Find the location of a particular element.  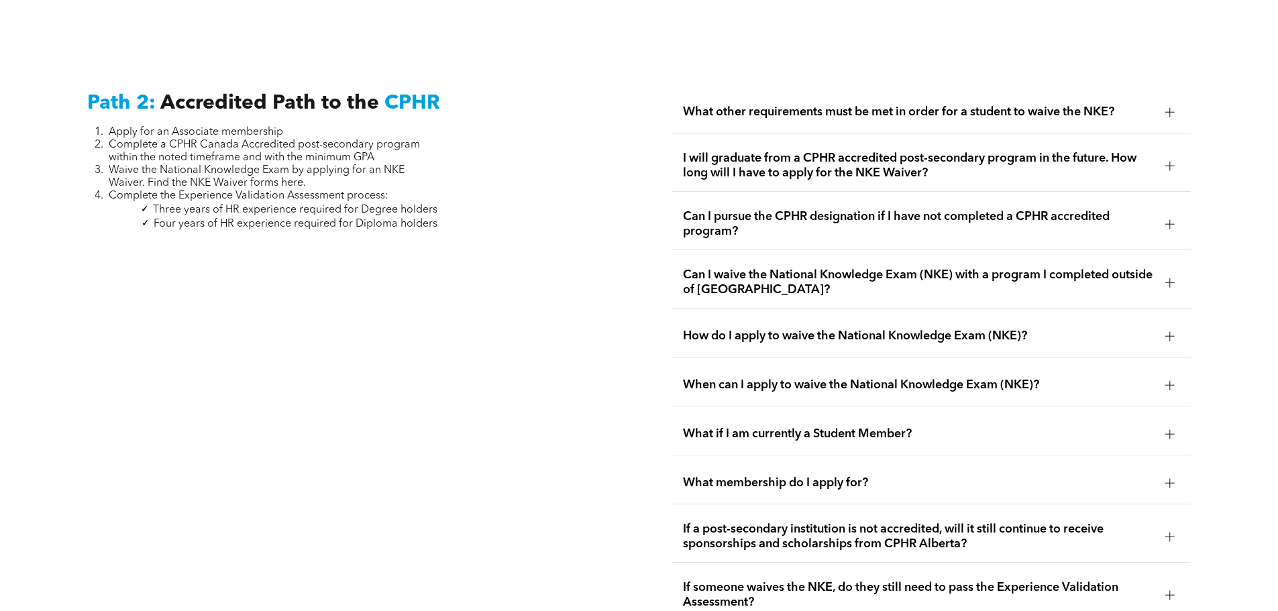

span: Three years of HR experience required for Degree holders is located at coordinates (295, 210).